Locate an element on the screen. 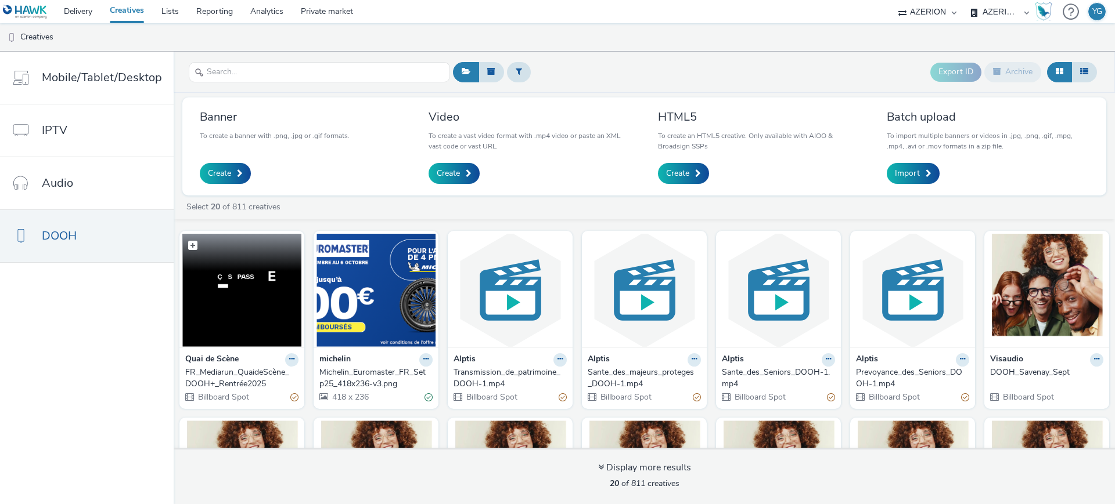  button: Table is located at coordinates (1084, 72).